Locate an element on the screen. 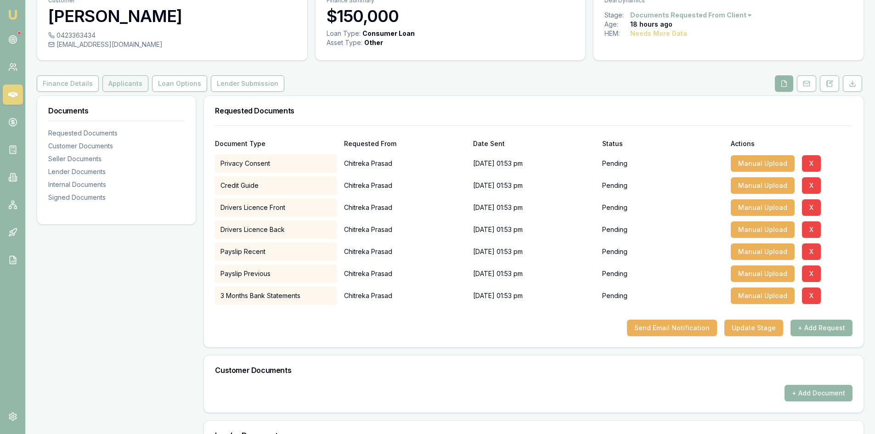 This screenshot has width=875, height=434. button: Finance Details is located at coordinates (68, 84).